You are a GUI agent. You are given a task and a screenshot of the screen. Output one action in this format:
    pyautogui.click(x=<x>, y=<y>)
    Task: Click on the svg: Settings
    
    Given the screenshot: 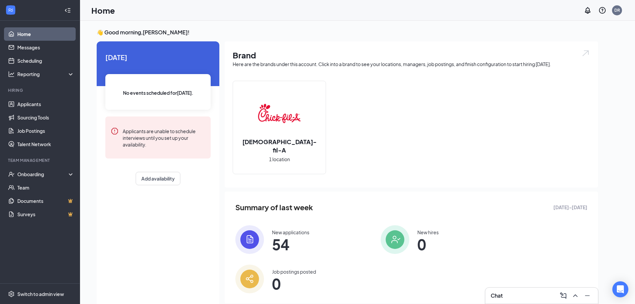 What is the action you would take?
    pyautogui.click(x=11, y=294)
    